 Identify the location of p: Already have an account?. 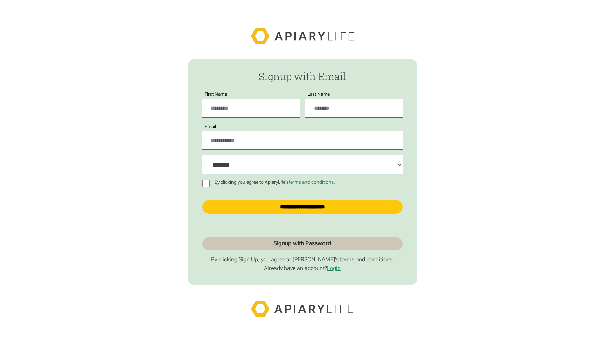
(302, 268).